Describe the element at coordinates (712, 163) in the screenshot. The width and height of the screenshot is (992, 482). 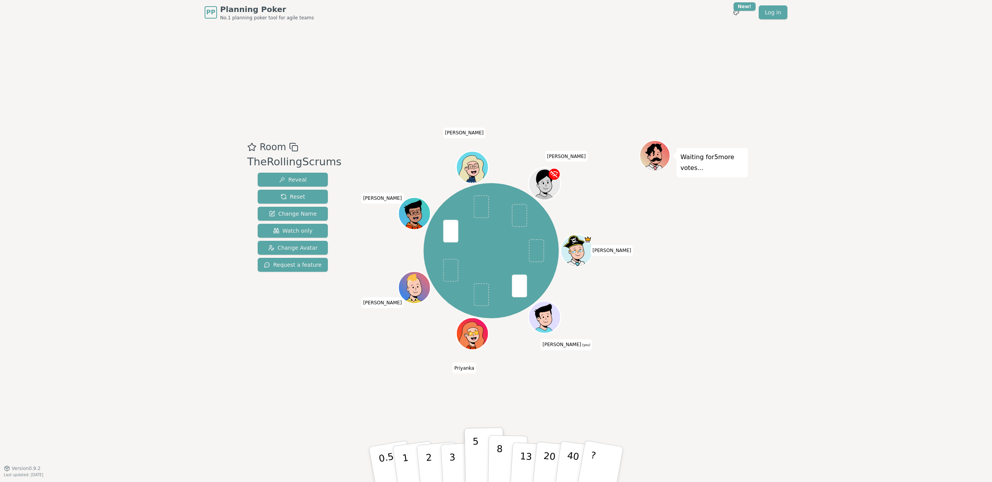
I see `p: Waiting for 5 more votes...` at that location.